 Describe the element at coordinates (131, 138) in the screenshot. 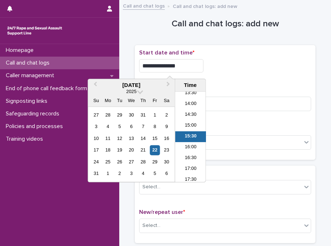

I see `div: Choose Wednesday, August 13th, 2025` at that location.